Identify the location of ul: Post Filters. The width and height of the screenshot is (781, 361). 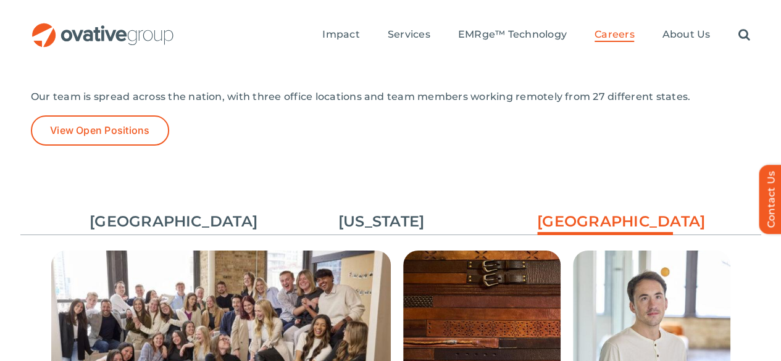
(391, 222).